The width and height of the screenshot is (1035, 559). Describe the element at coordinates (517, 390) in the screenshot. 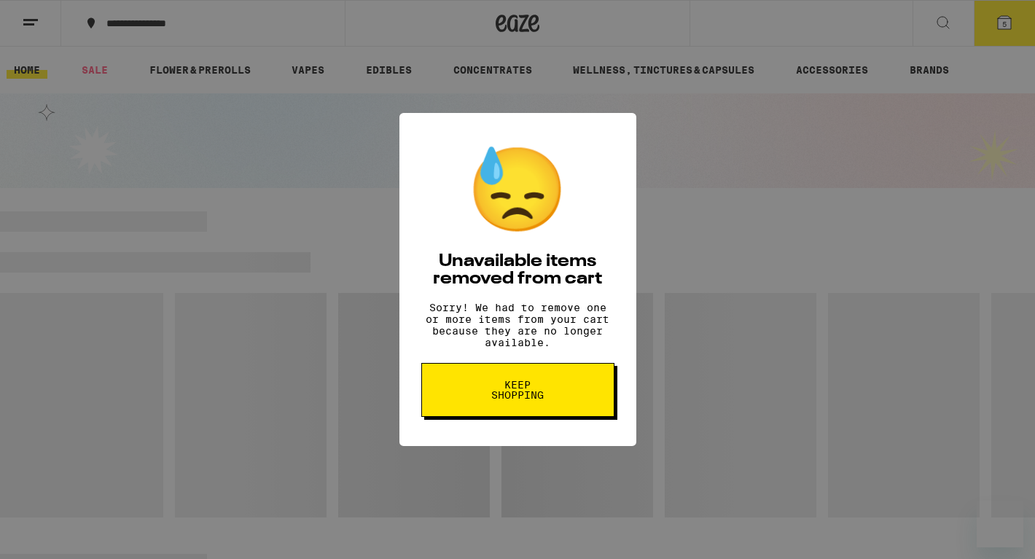

I see `button: Keep Shopping` at that location.